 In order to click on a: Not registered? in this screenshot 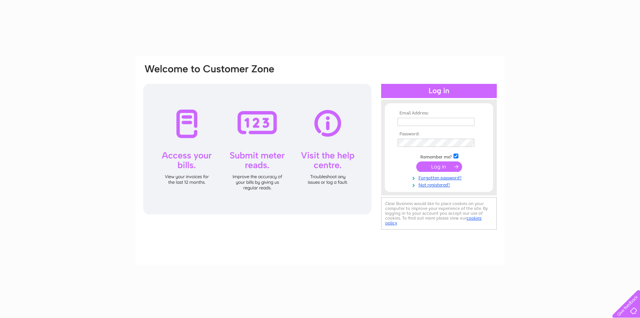, I will do `click(440, 184)`.